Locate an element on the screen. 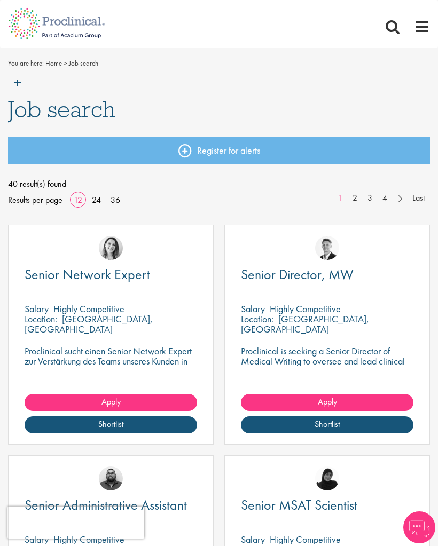 Image resolution: width=438 pixels, height=546 pixels. img: Ruhee Saleh is located at coordinates (327, 478).